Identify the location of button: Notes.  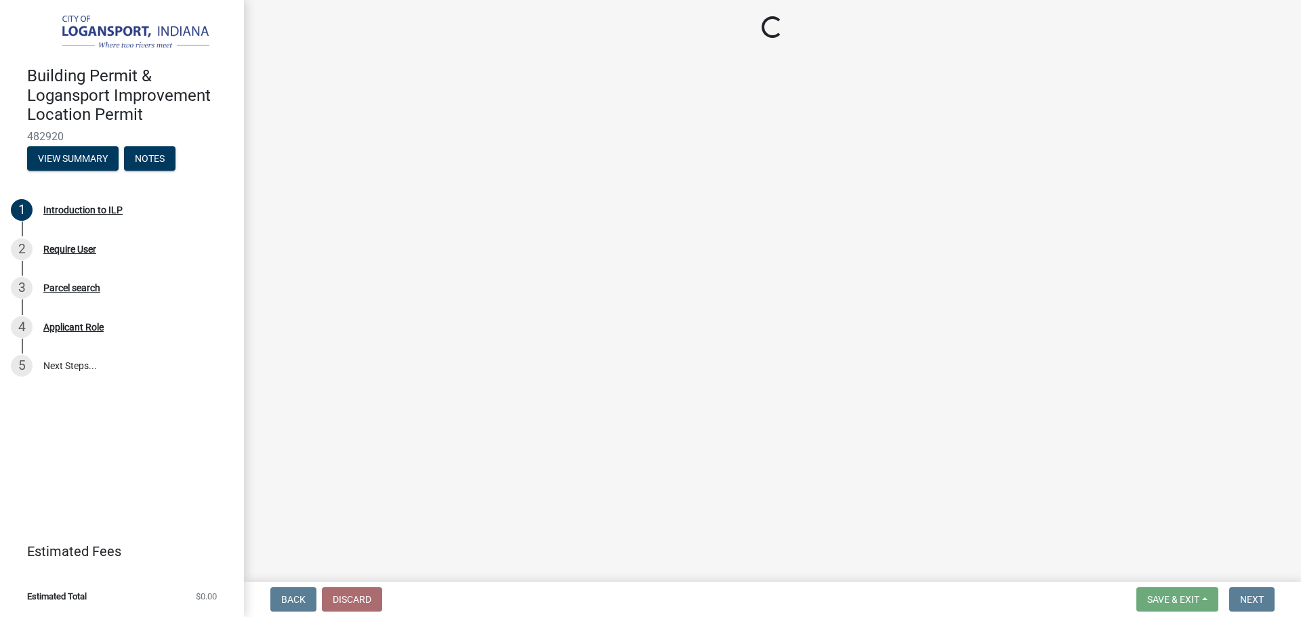
(150, 159).